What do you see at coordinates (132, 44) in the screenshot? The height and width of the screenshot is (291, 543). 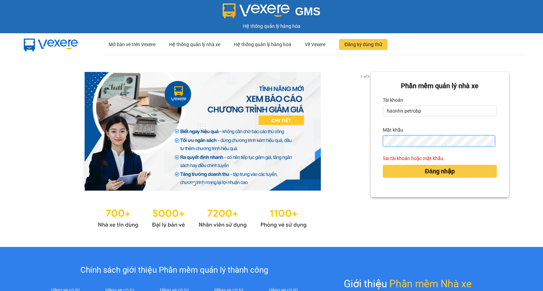 I see `div: Mở bán vé trên Vexere` at bounding box center [132, 44].